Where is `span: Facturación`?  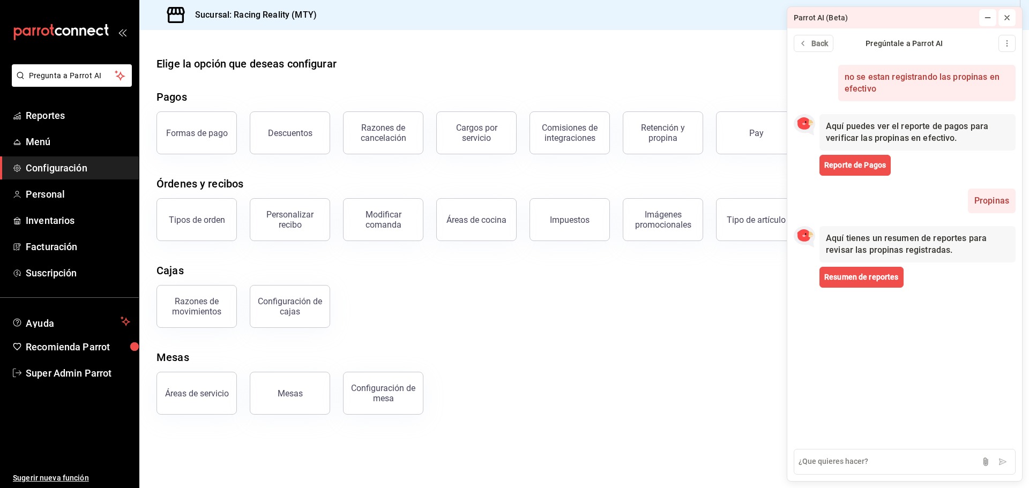 span: Facturación is located at coordinates (78, 246).